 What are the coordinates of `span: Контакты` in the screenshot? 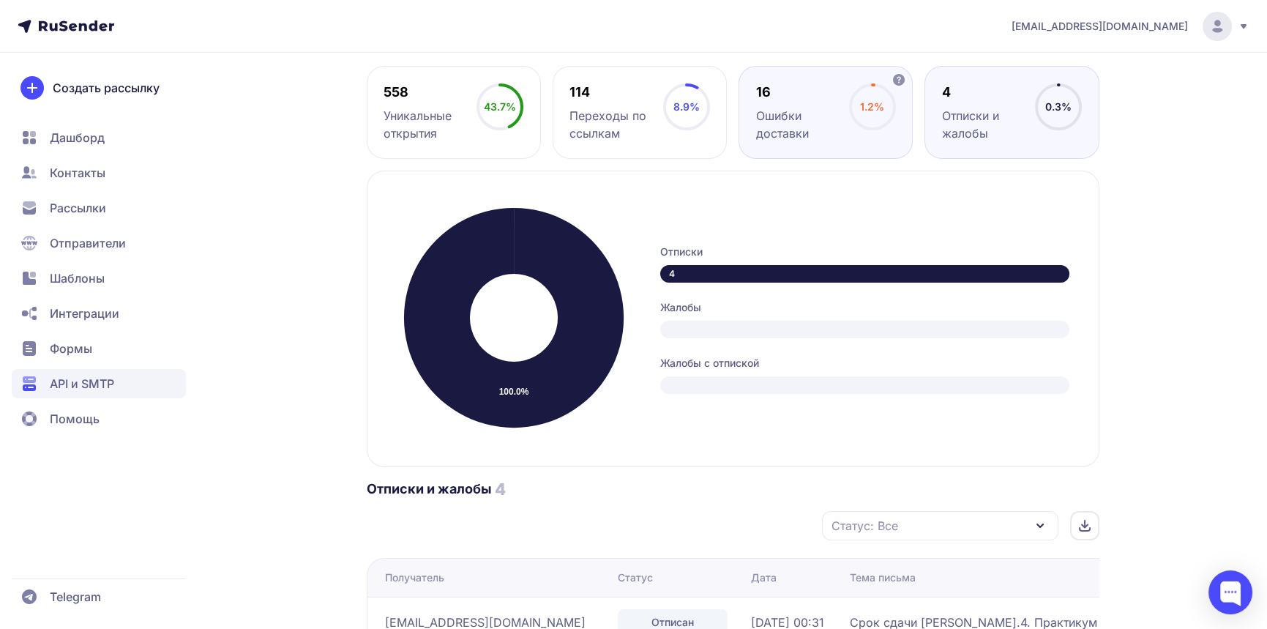 It's located at (78, 173).